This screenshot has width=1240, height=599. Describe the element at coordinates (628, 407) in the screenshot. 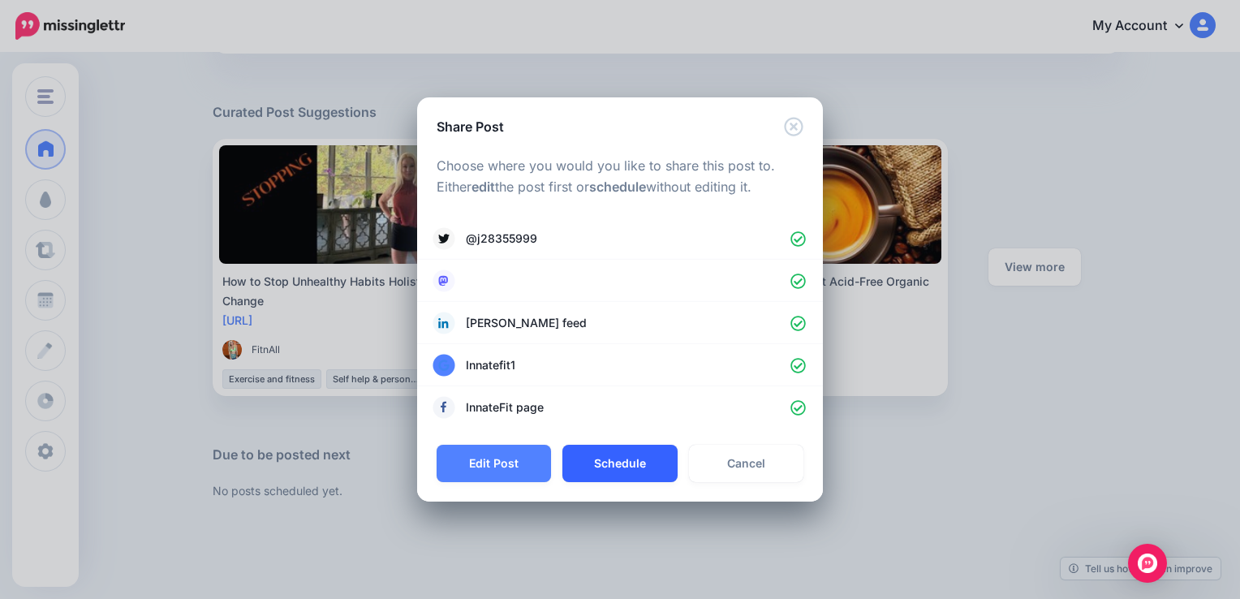

I see `span: InnateFit page` at that location.